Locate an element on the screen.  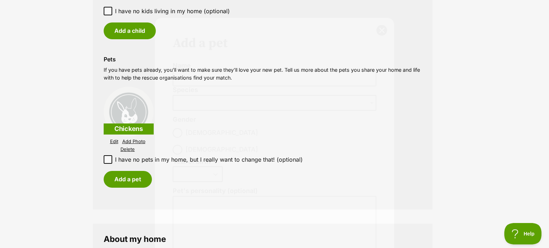
label: Species is located at coordinates (274, 90).